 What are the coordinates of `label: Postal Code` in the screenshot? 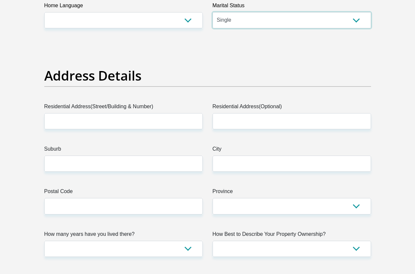 It's located at (123, 192).